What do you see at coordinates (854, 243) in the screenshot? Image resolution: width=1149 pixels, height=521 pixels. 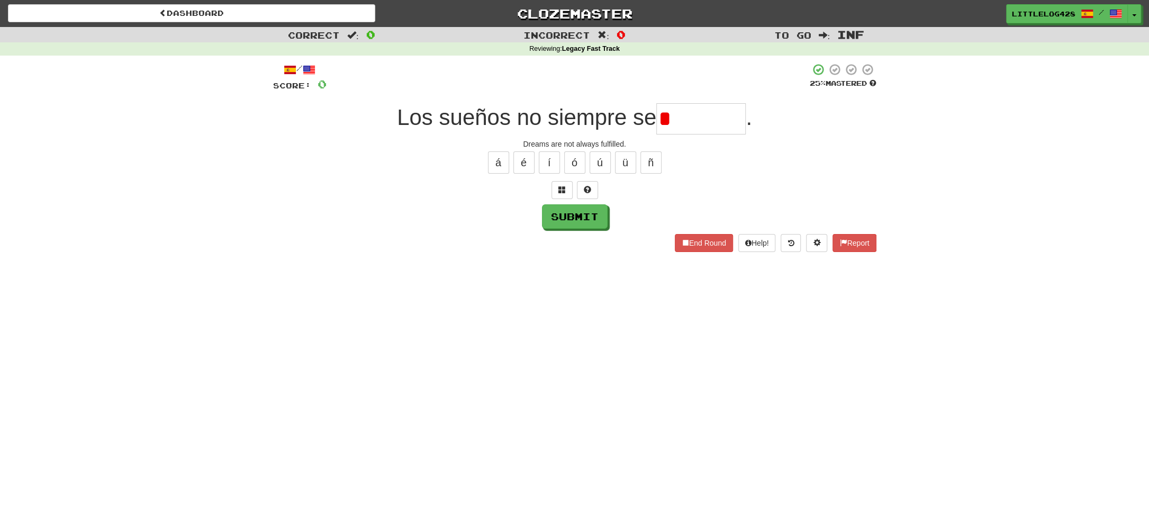 I see `button: Report` at bounding box center [854, 243].